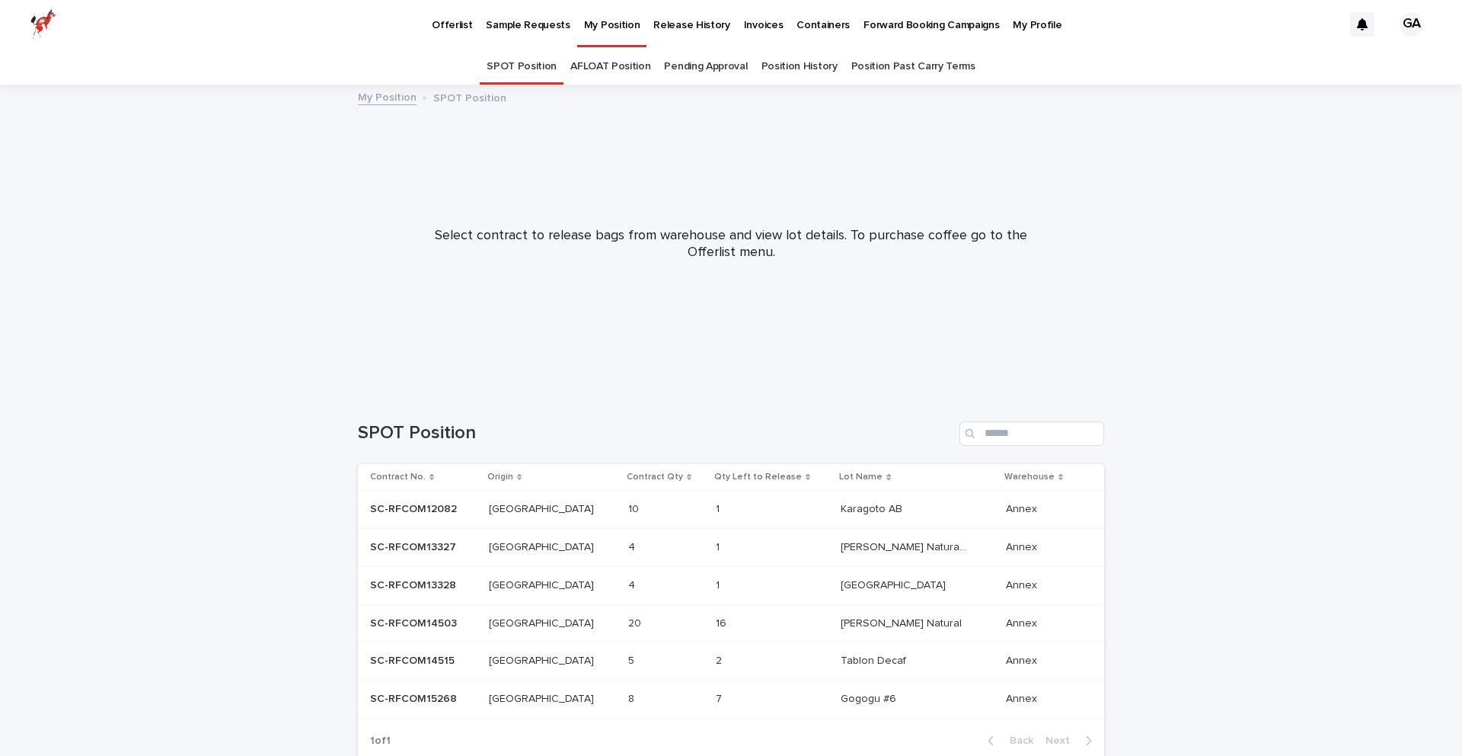 The width and height of the screenshot is (1462, 756). Describe the element at coordinates (522, 66) in the screenshot. I see `a: SPOT Position` at that location.